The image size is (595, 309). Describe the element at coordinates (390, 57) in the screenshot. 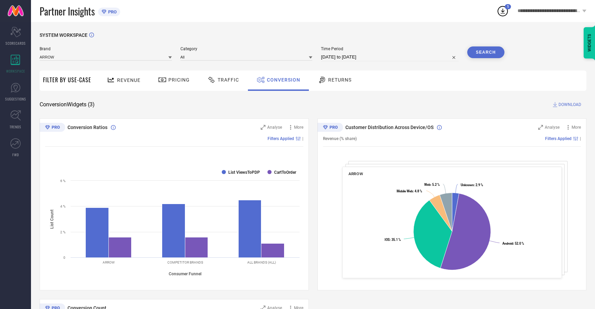

I see `input: Select time period` at that location.